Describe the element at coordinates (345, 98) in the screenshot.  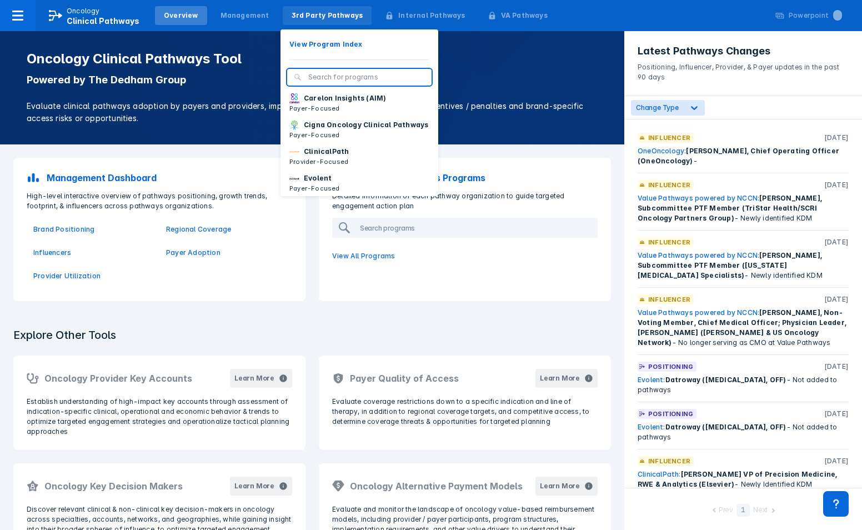
I see `p: Carelon Insights (AIM)` at that location.